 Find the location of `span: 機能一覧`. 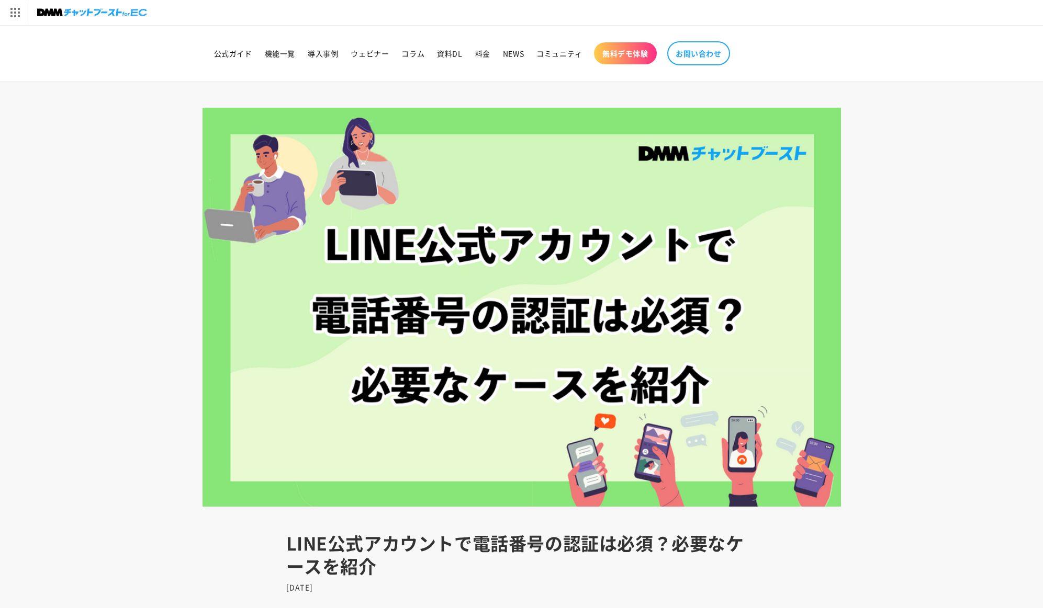

span: 機能一覧 is located at coordinates (280, 53).